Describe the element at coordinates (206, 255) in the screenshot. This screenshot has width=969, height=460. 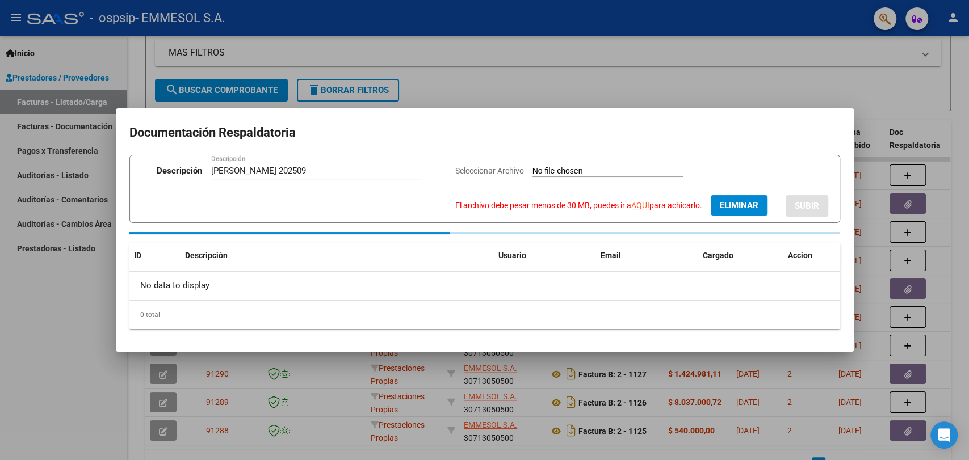
I see `span: Descripción` at that location.